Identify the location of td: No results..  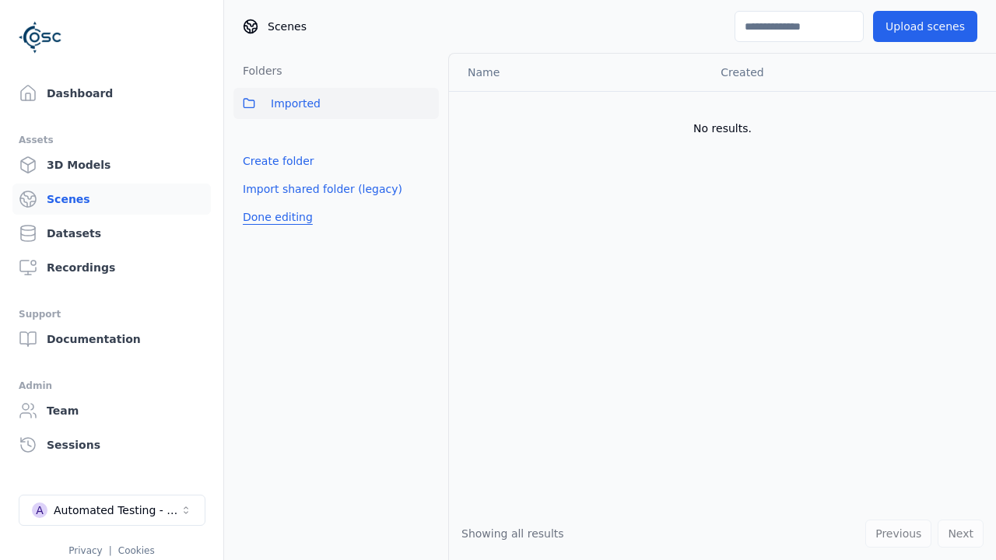
(722, 128).